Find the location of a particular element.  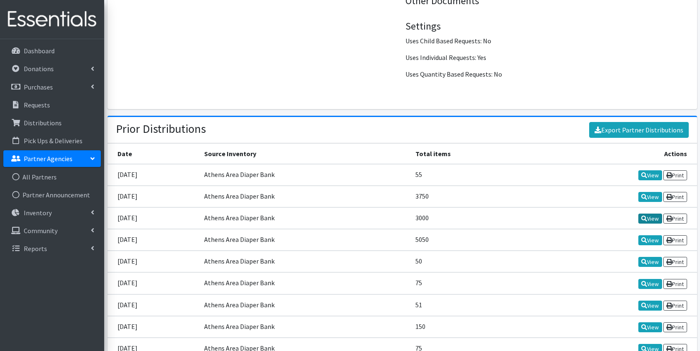

a: Community is located at coordinates (52, 231).